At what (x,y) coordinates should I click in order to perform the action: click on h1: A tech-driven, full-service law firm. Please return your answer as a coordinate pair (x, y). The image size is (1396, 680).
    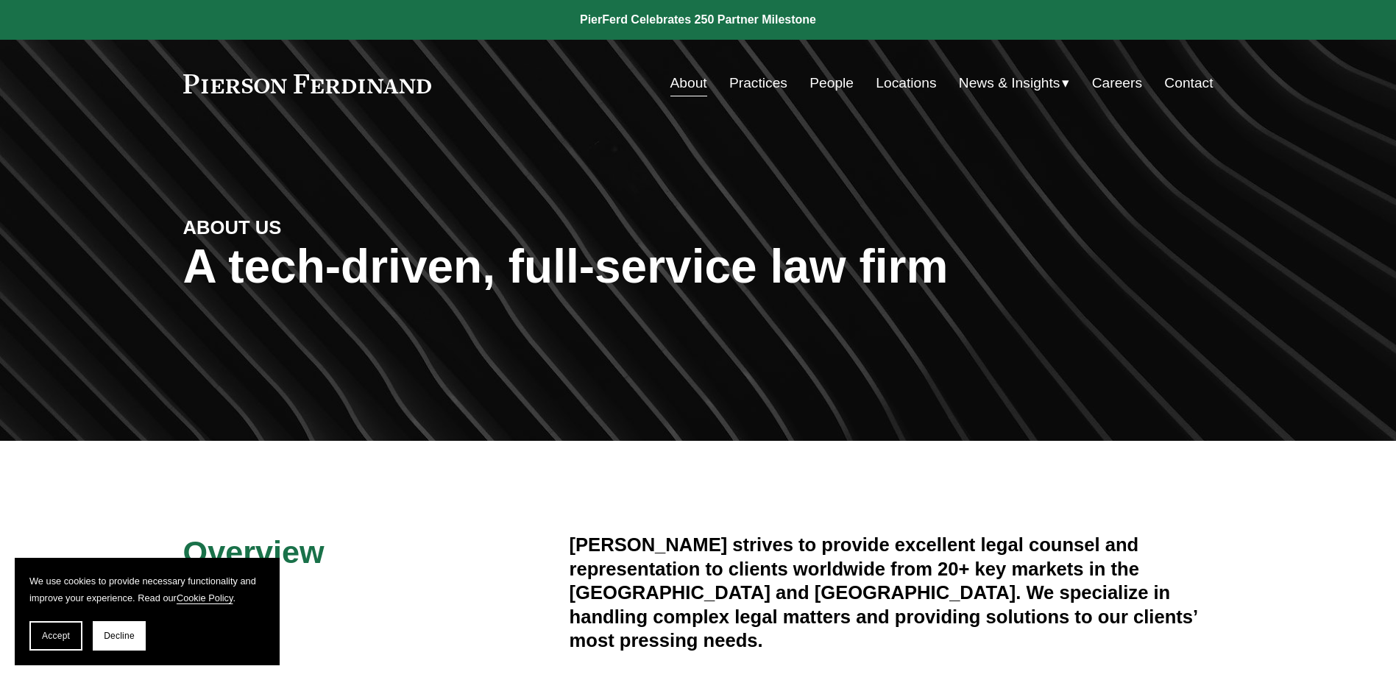
    Looking at the image, I should click on (698, 266).